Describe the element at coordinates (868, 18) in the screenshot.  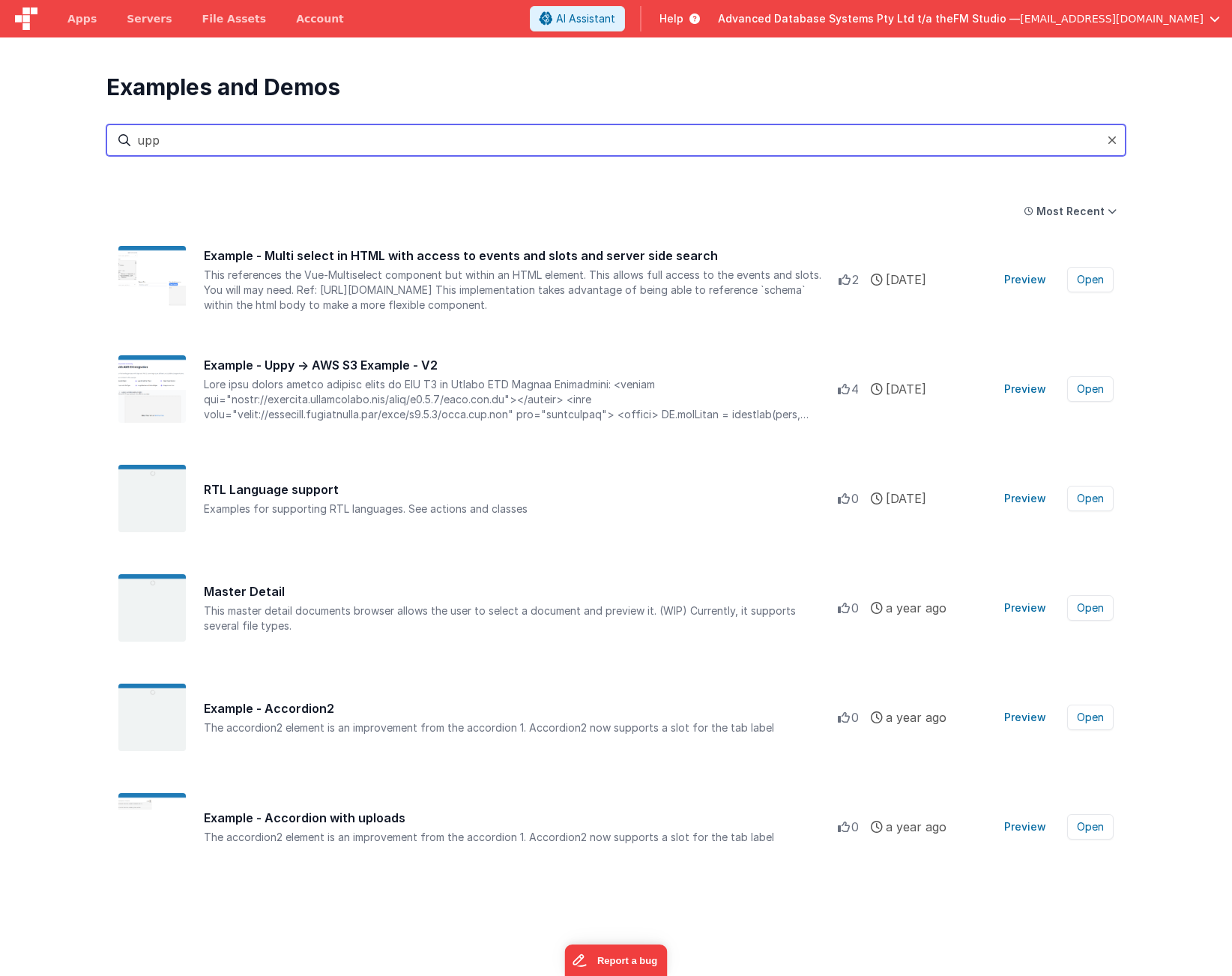
I see `span: Advanced Database Systems Pty Ltd t/a theFM Studio —` at that location.